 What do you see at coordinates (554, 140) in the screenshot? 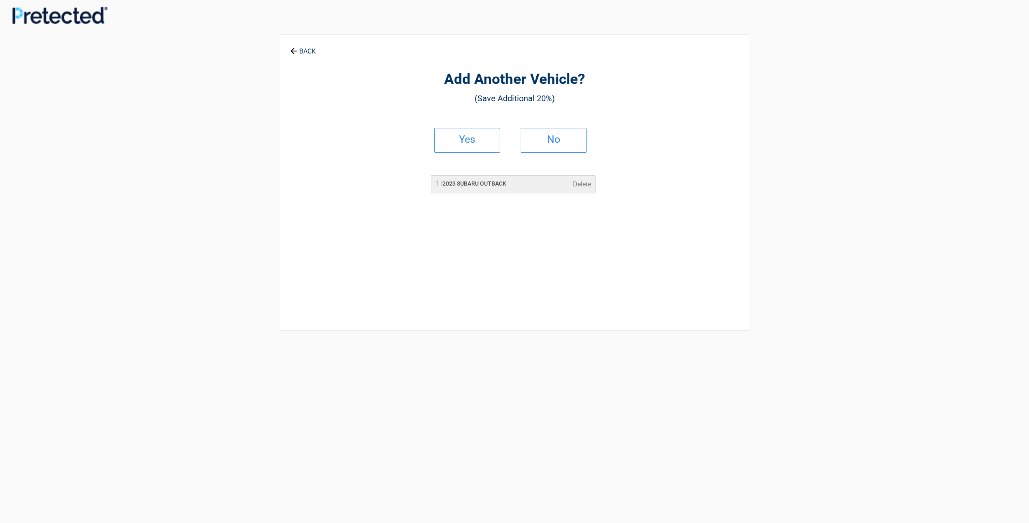
I see `h2: No` at bounding box center [554, 140].